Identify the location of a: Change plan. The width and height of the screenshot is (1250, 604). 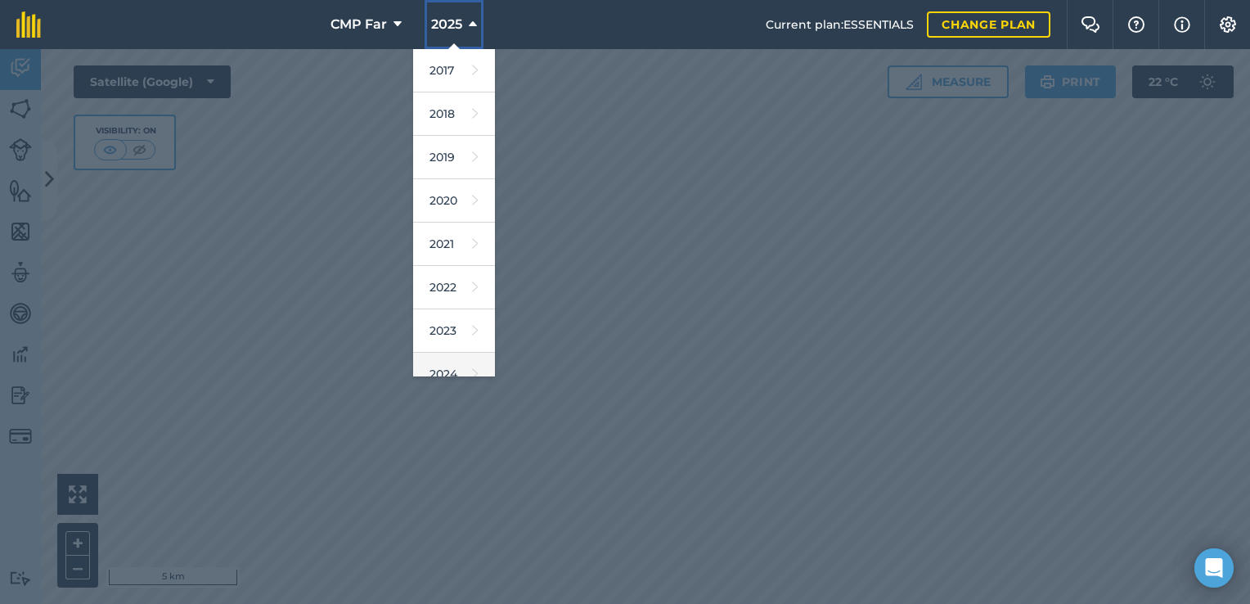
(989, 25).